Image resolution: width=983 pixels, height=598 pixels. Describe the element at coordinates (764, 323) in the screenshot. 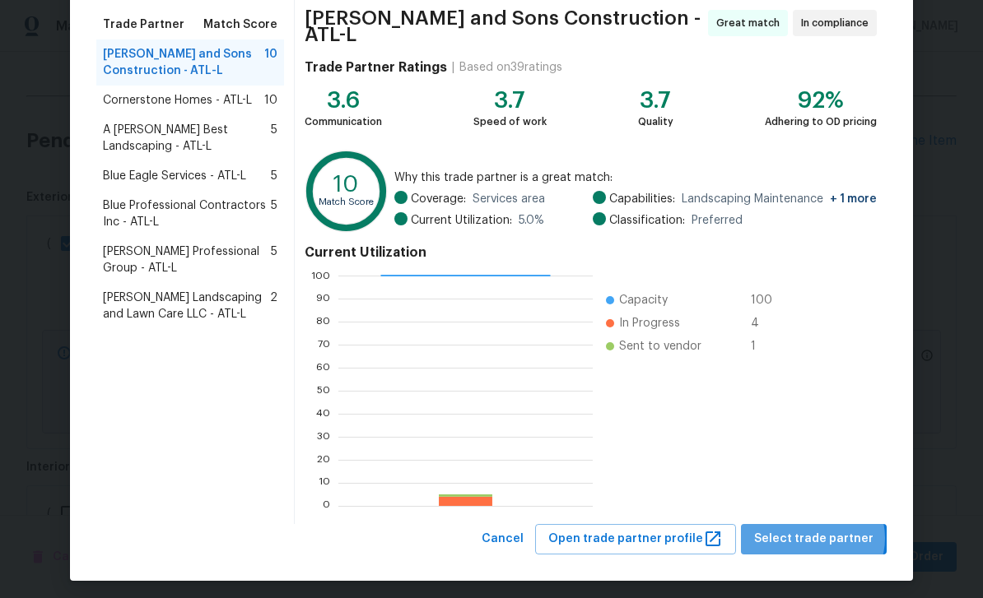

I see `span: 4` at that location.